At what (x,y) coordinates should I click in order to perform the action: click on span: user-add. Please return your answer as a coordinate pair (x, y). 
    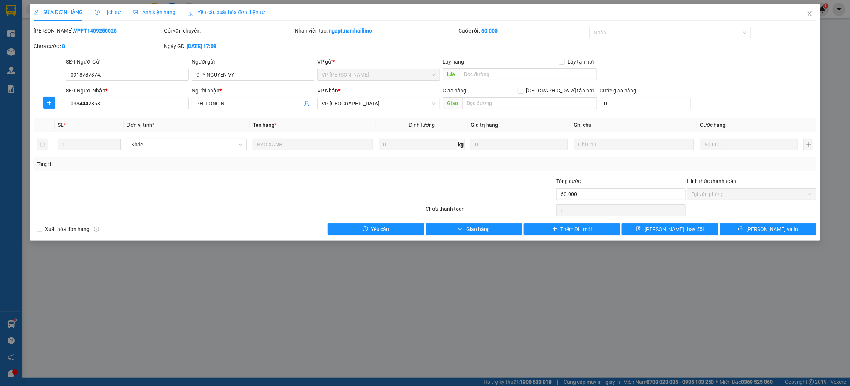
    Looking at the image, I should click on (307, 103).